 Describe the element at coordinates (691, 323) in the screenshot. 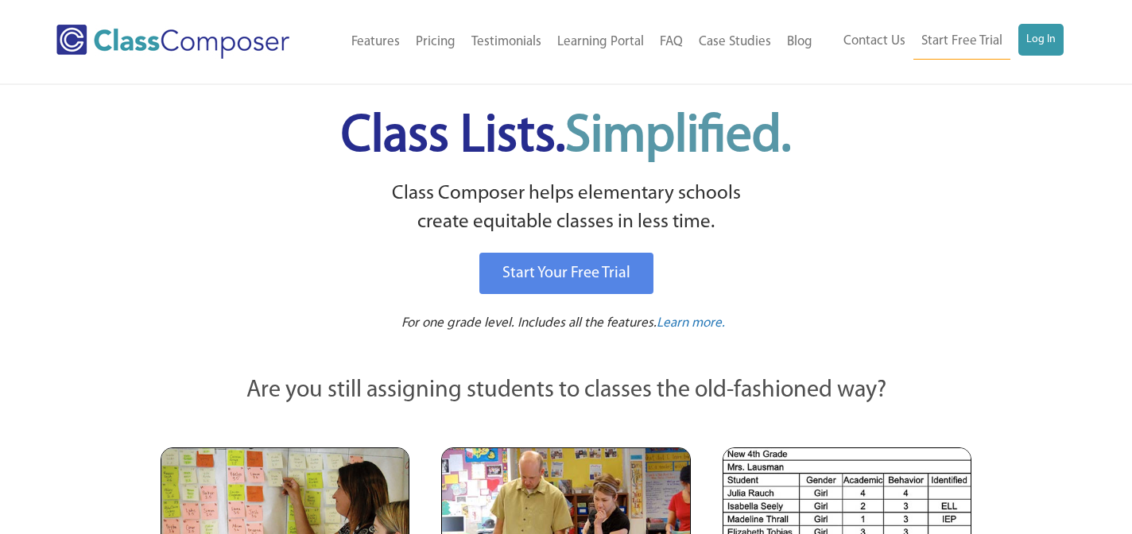

I see `span: Learn more.` at that location.